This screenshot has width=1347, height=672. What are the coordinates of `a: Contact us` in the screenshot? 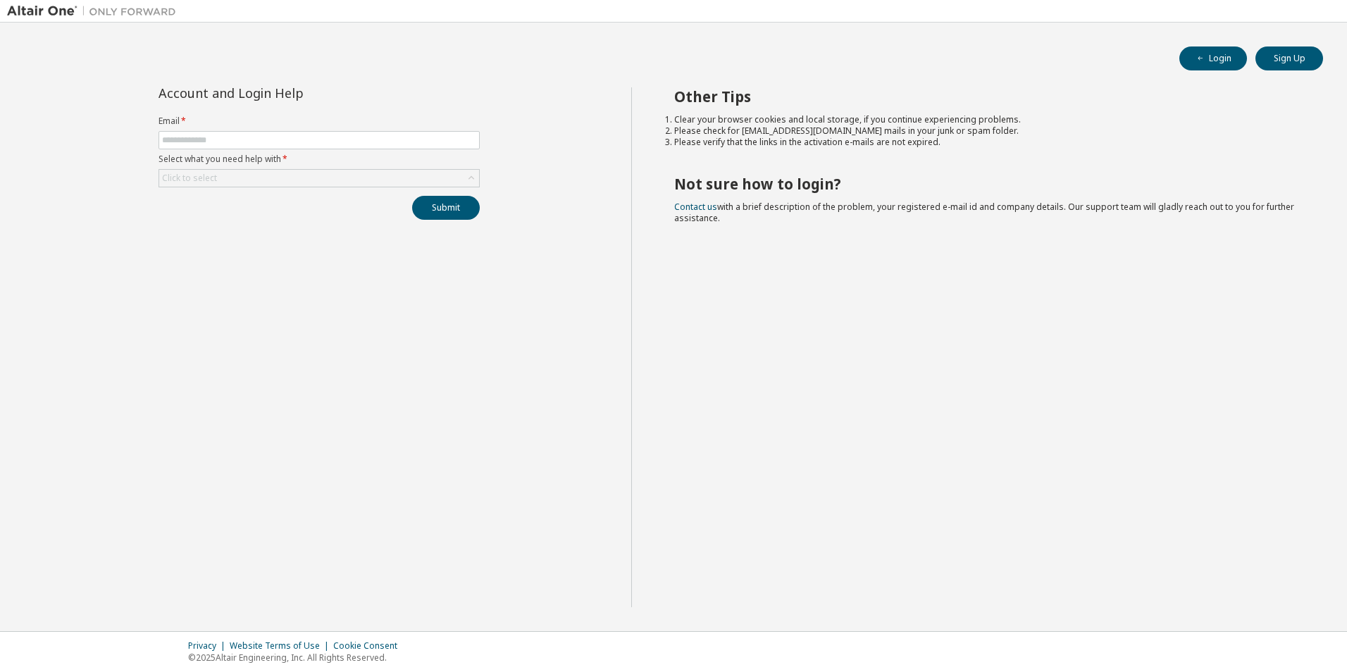 It's located at (695, 206).